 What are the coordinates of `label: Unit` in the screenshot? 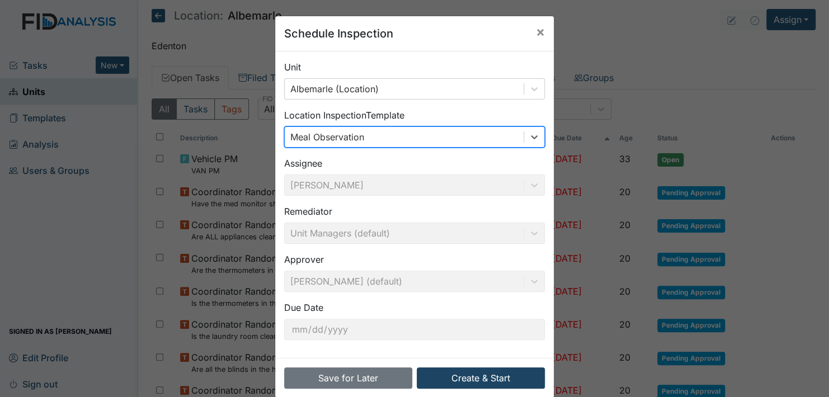 It's located at (293, 67).